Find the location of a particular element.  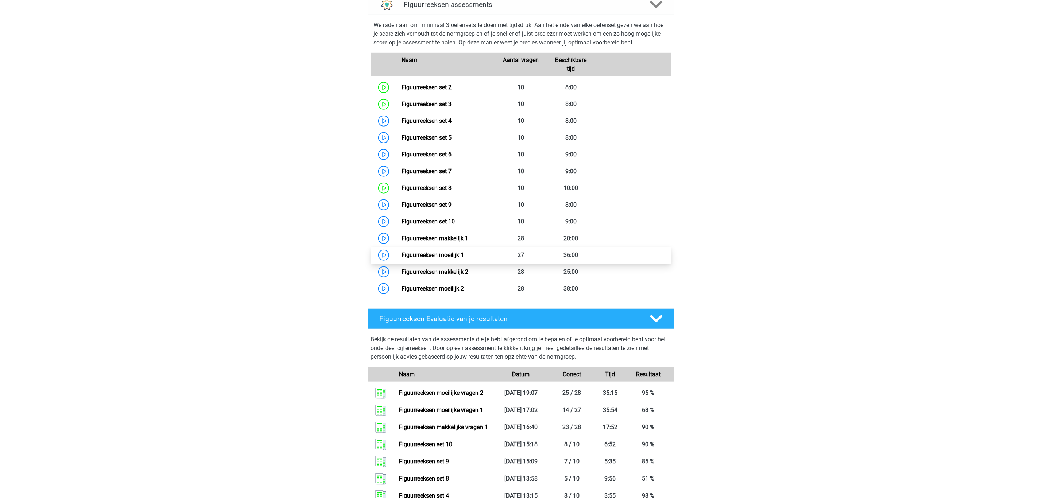

div: Correct is located at coordinates (572, 375).